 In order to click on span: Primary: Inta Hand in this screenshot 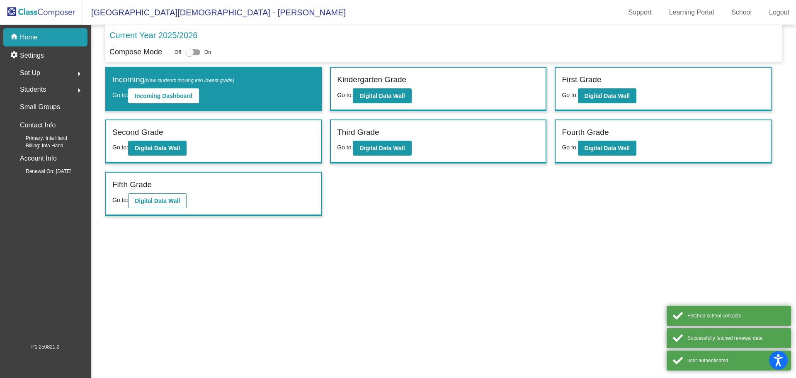, I will do `click(40, 138)`.